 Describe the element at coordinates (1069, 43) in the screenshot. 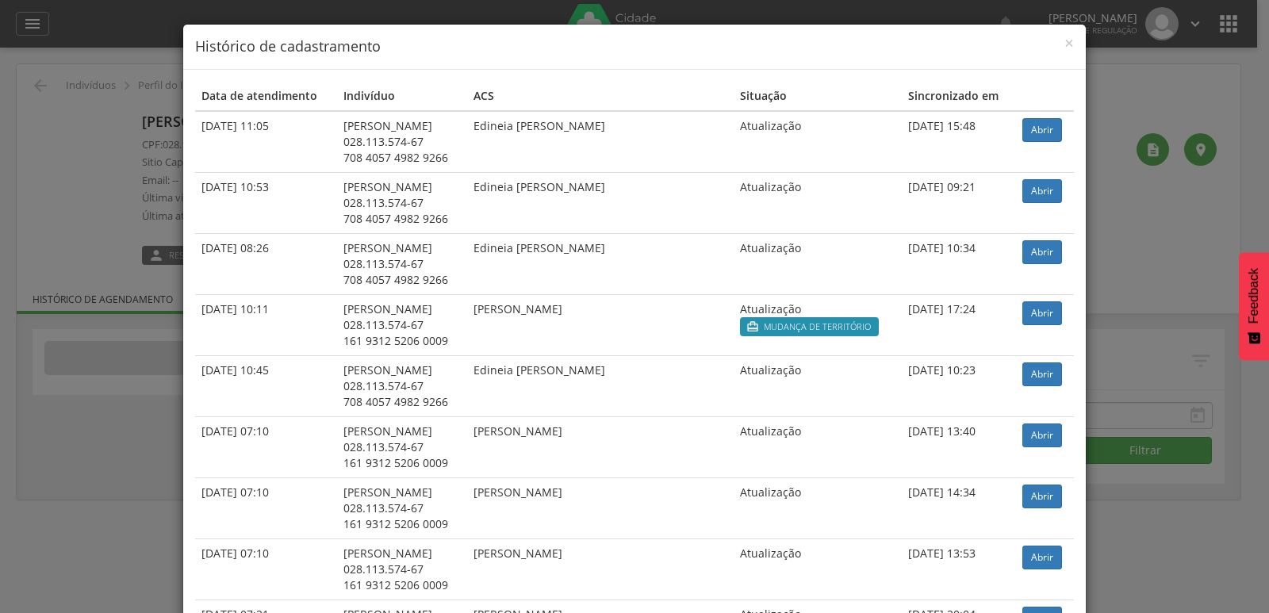

I see `button: Close` at that location.